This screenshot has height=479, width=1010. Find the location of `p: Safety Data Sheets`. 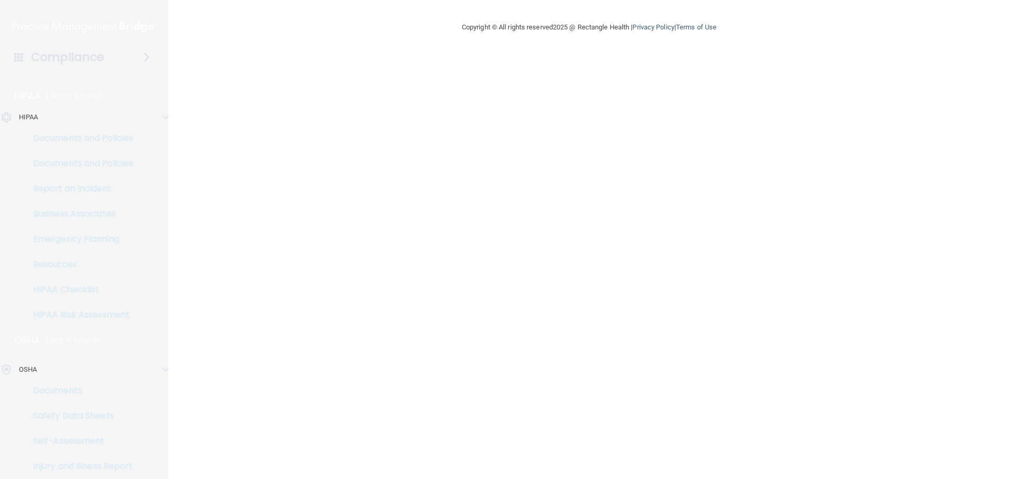

p: Safety Data Sheets is located at coordinates (78, 416).